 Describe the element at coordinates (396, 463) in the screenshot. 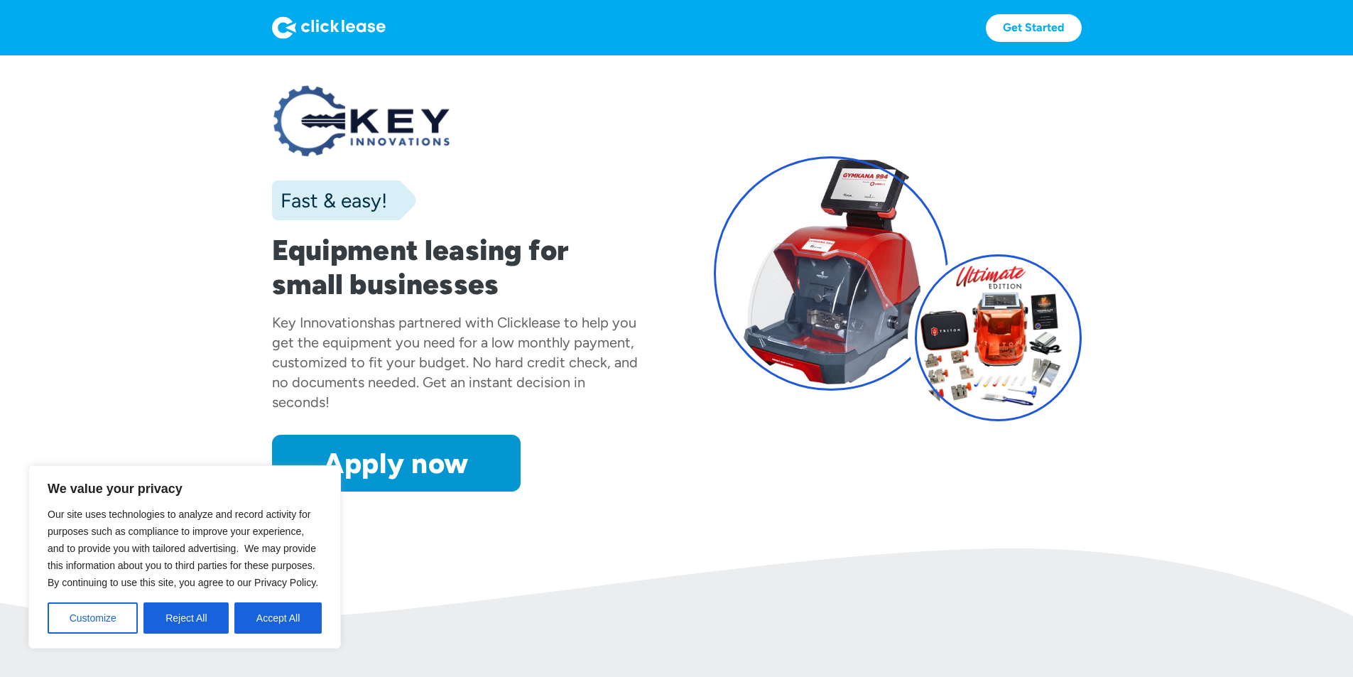

I see `a: Apply now` at that location.